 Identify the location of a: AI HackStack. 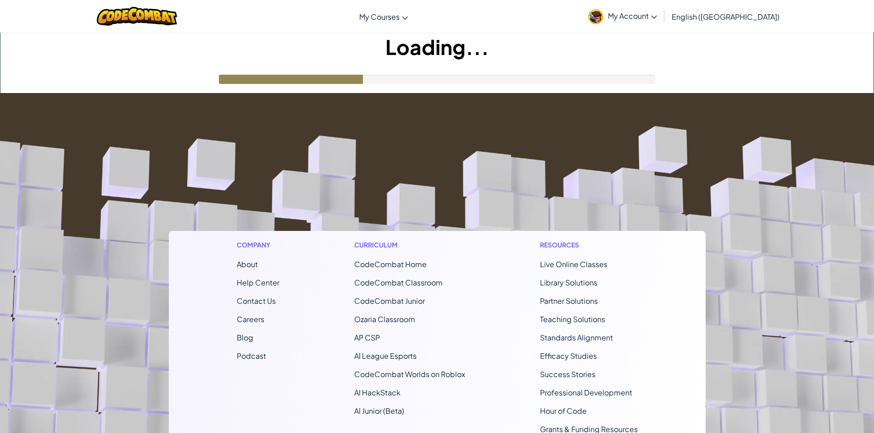
(377, 393).